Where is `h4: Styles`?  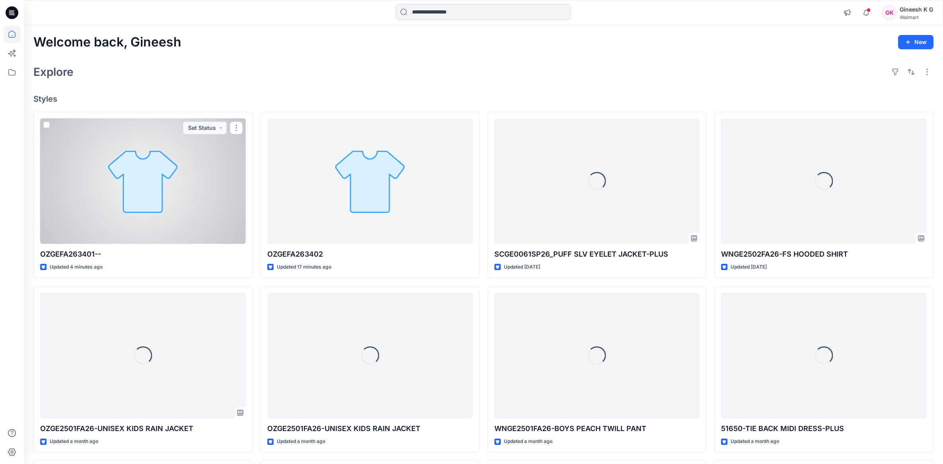
h4: Styles is located at coordinates (483, 99).